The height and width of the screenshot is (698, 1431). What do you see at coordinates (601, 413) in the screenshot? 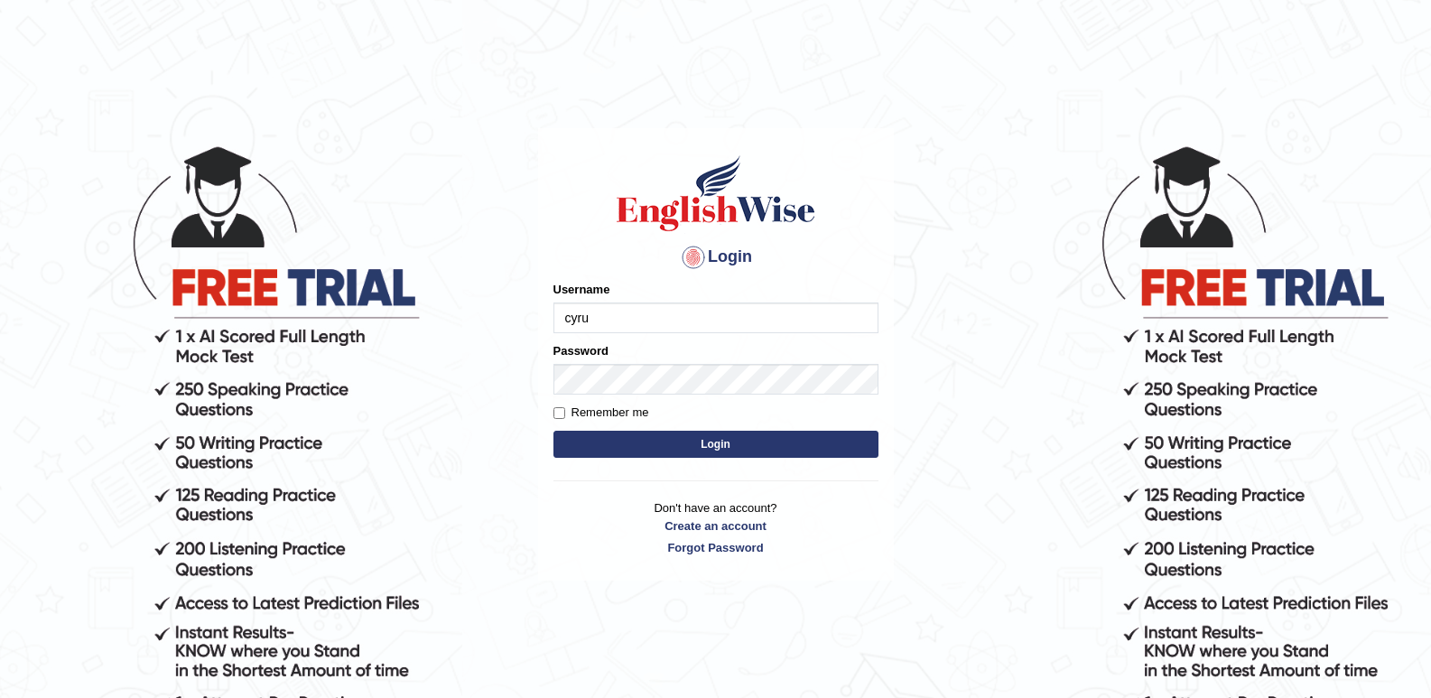
I see `label: Remember me` at bounding box center [601, 413].